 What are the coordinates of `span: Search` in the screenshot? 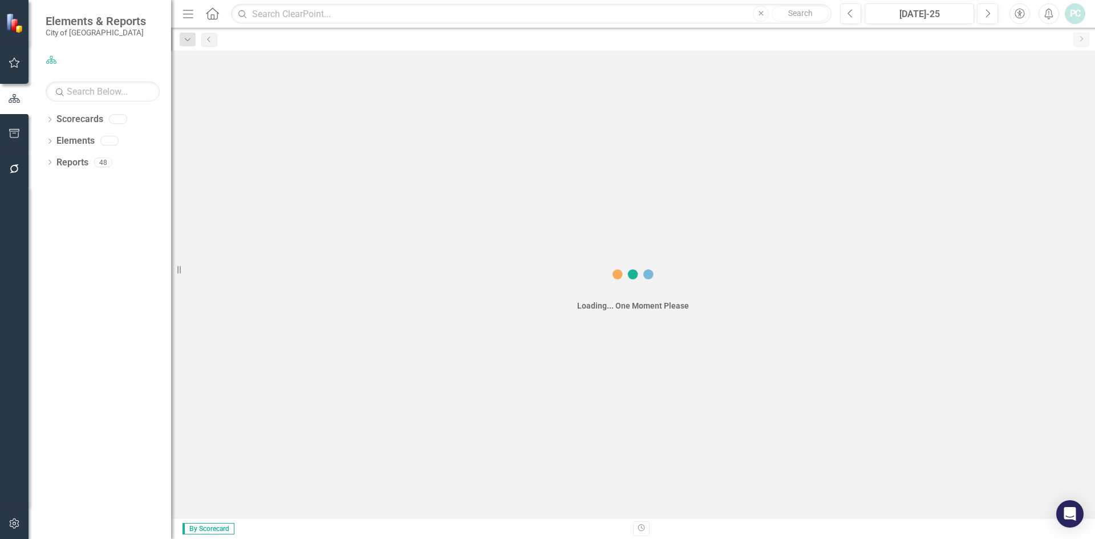 It's located at (800, 13).